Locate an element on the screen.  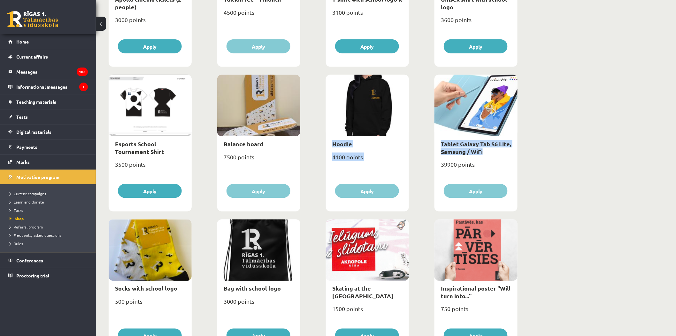
a: Tests is located at coordinates (48, 117).